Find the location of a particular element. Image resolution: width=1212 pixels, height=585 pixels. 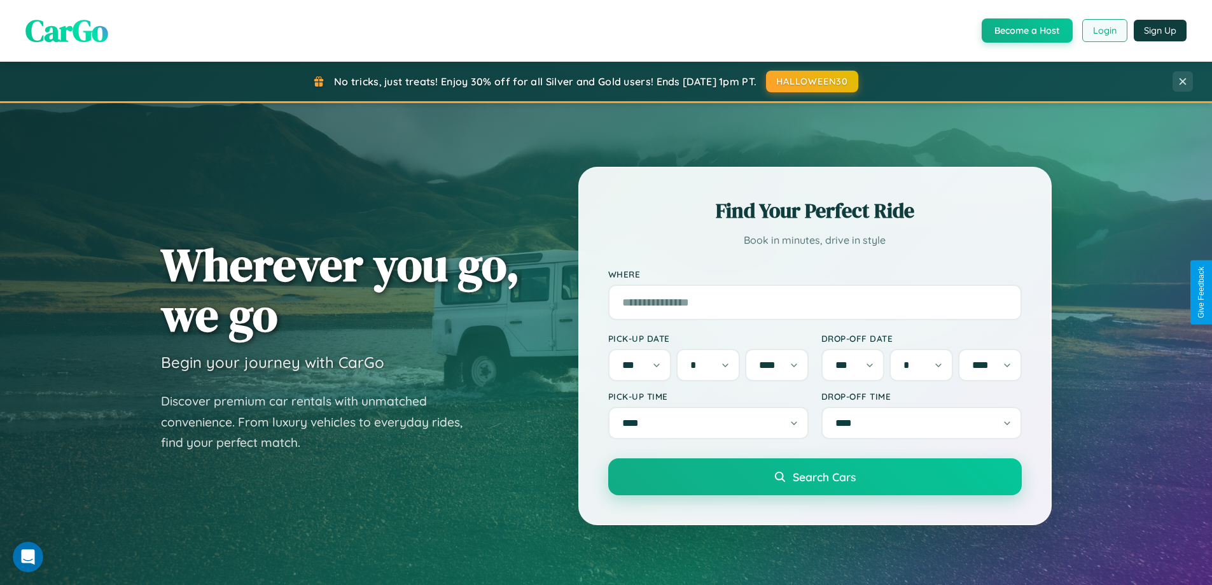

span: Search Cars is located at coordinates (824, 476).